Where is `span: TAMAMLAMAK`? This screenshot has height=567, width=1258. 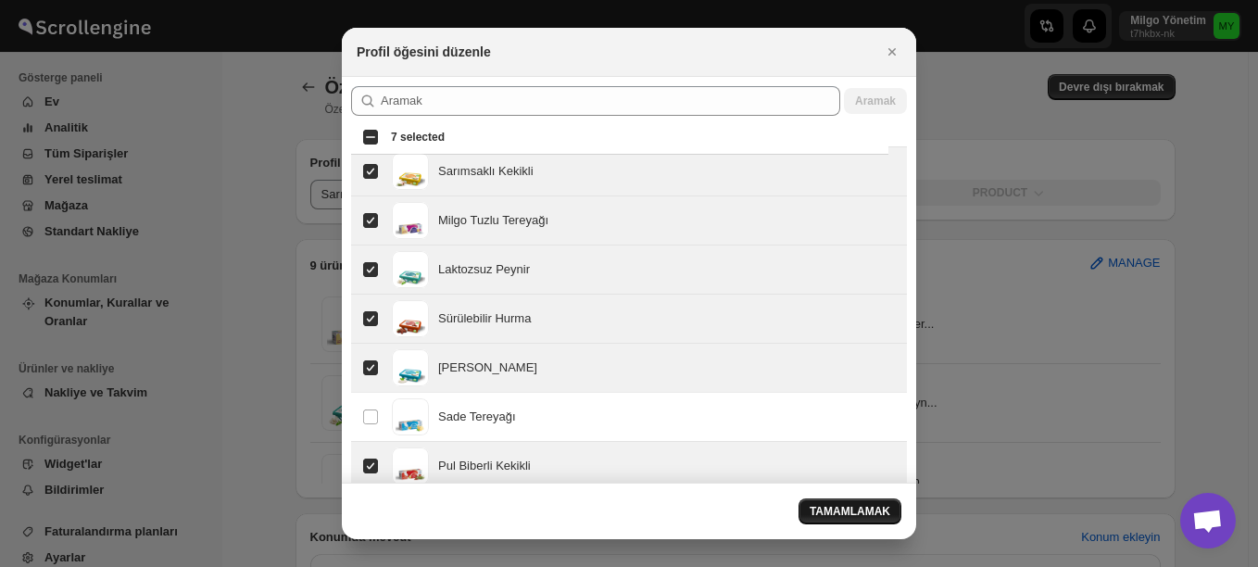 span: TAMAMLAMAK is located at coordinates (849, 511).